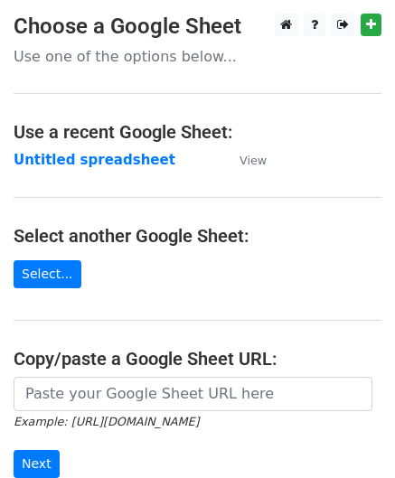  What do you see at coordinates (94, 160) in the screenshot?
I see `strong: Untitled spreadsheet` at bounding box center [94, 160].